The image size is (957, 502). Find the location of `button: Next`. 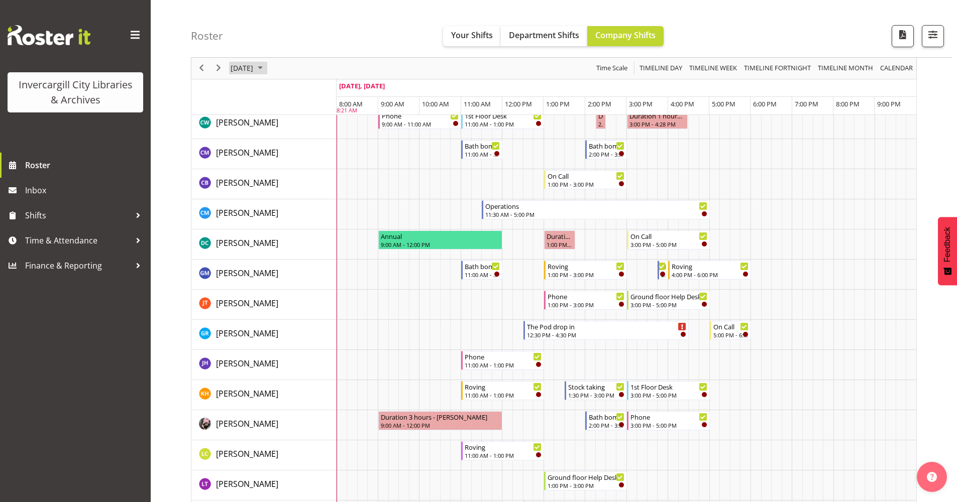

button: Next is located at coordinates (218, 68).